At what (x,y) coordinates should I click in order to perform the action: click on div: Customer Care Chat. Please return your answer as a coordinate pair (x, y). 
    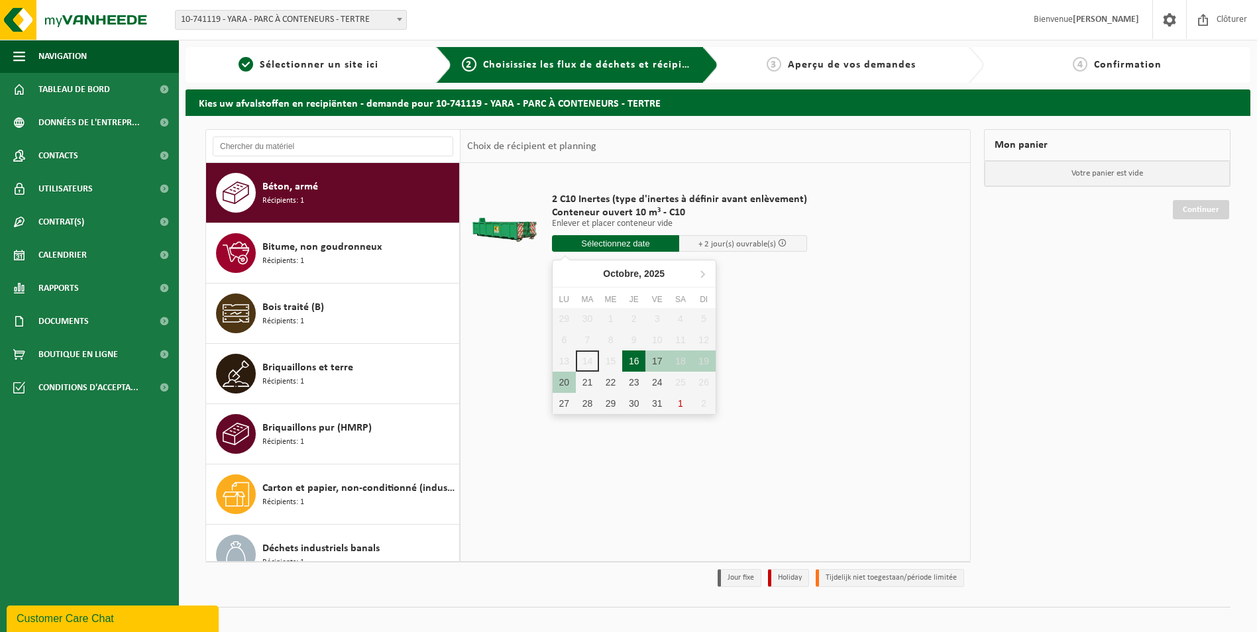
    Looking at the image, I should click on (106, 16).